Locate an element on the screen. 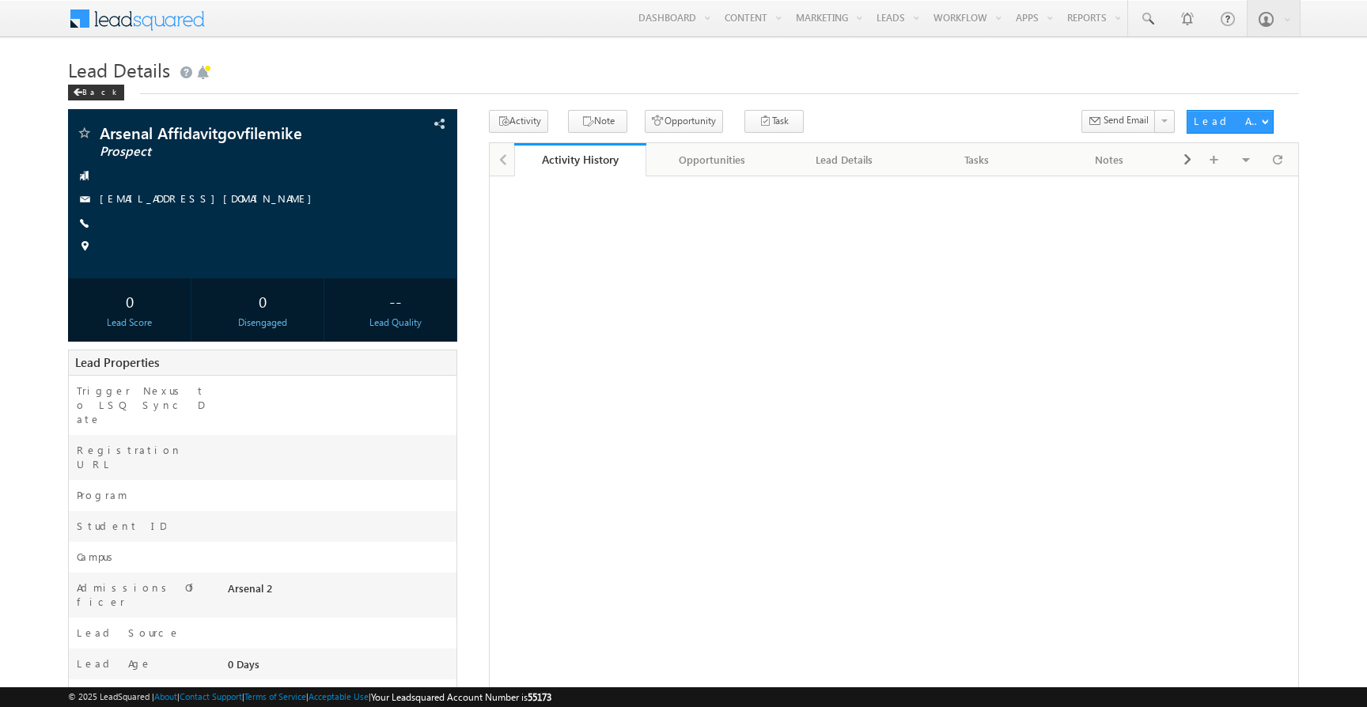 This screenshot has width=1367, height=707. a: Acceptable Use is located at coordinates (339, 696).